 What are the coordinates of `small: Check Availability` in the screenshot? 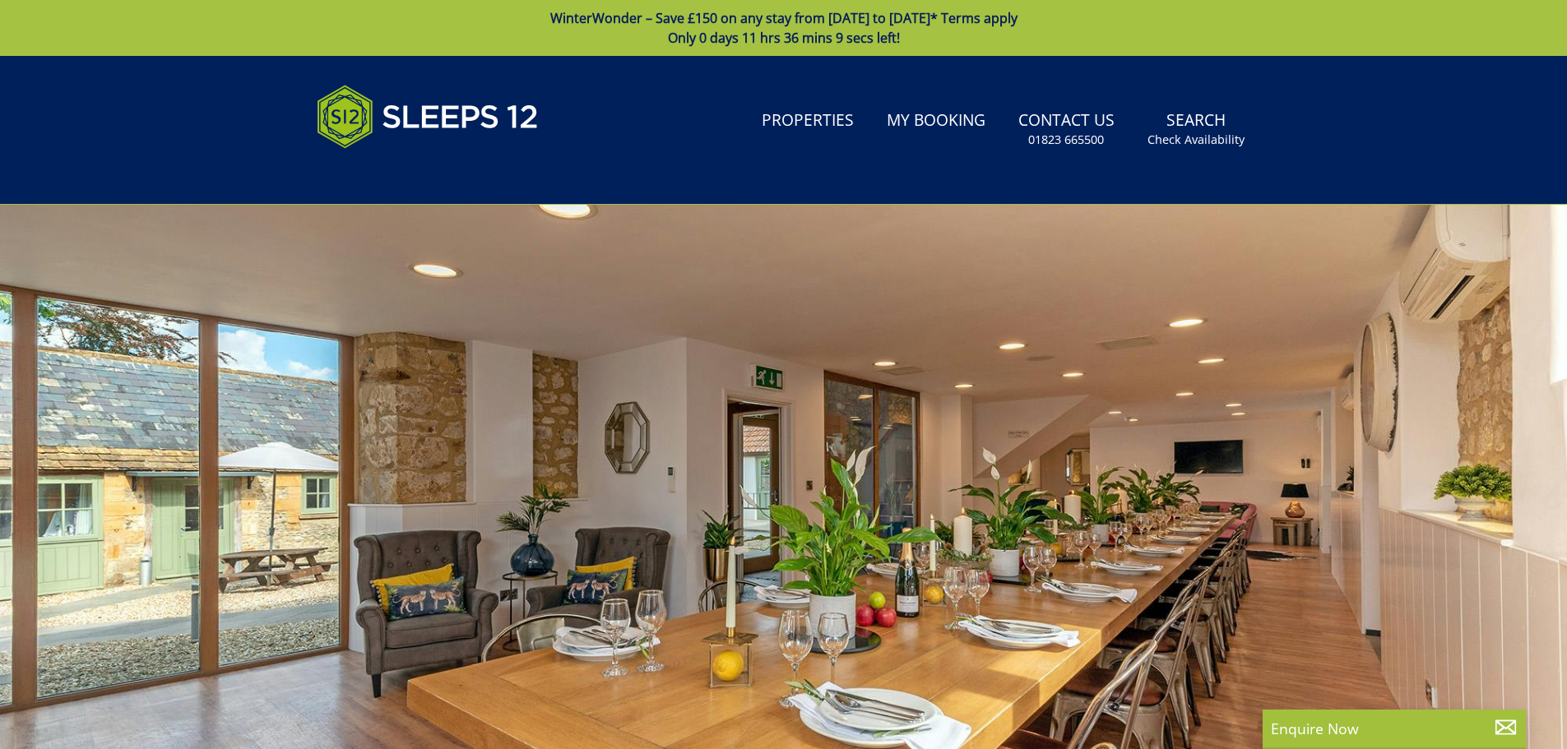 It's located at (1196, 140).